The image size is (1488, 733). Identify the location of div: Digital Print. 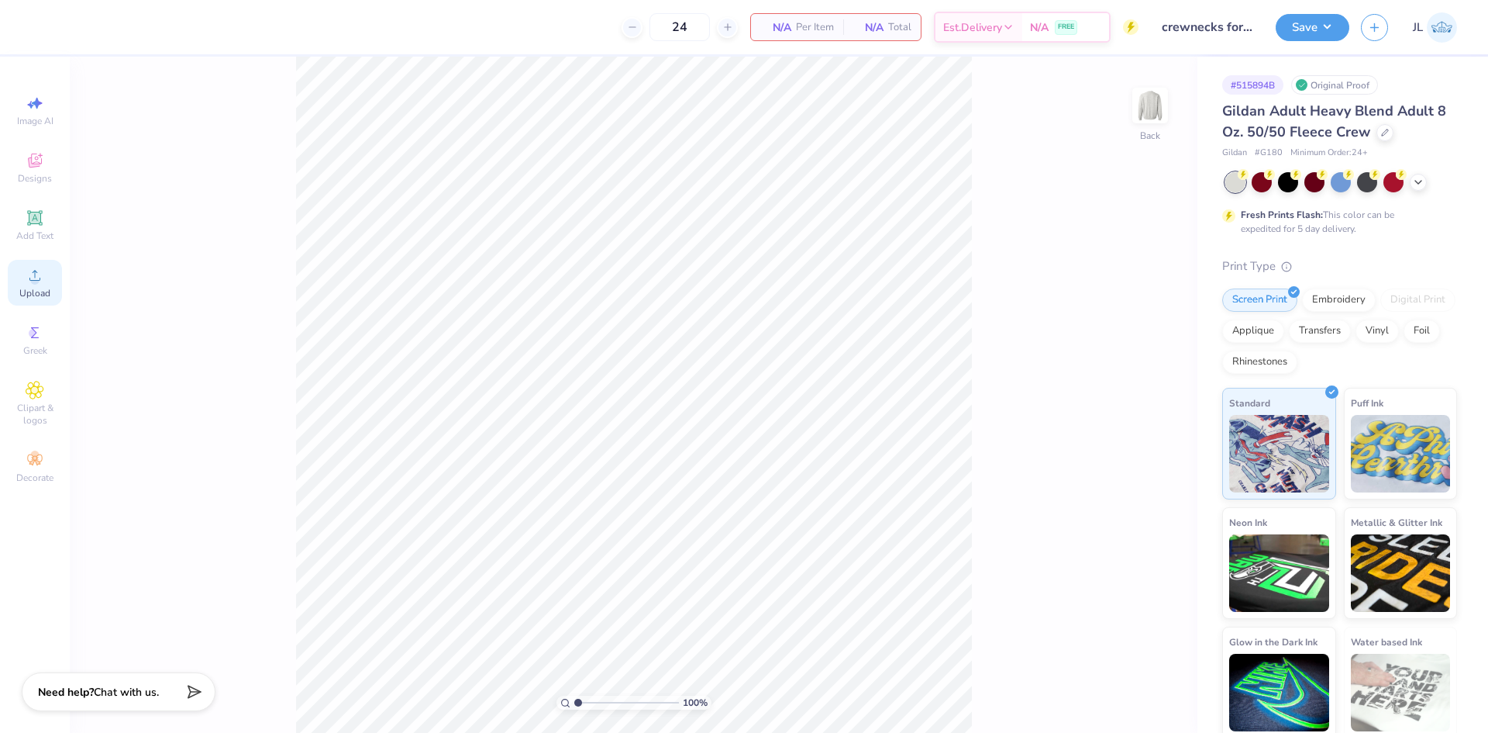
(1418, 300).